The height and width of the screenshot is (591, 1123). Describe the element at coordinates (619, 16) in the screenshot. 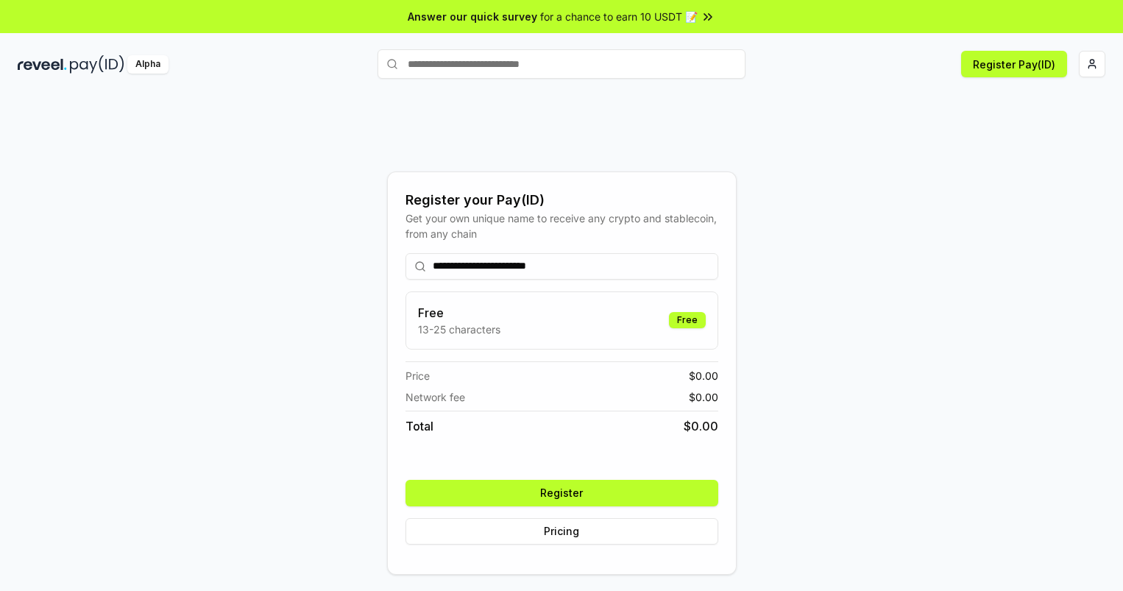

I see `span: for a chance to earn 10 USDT 📝` at that location.